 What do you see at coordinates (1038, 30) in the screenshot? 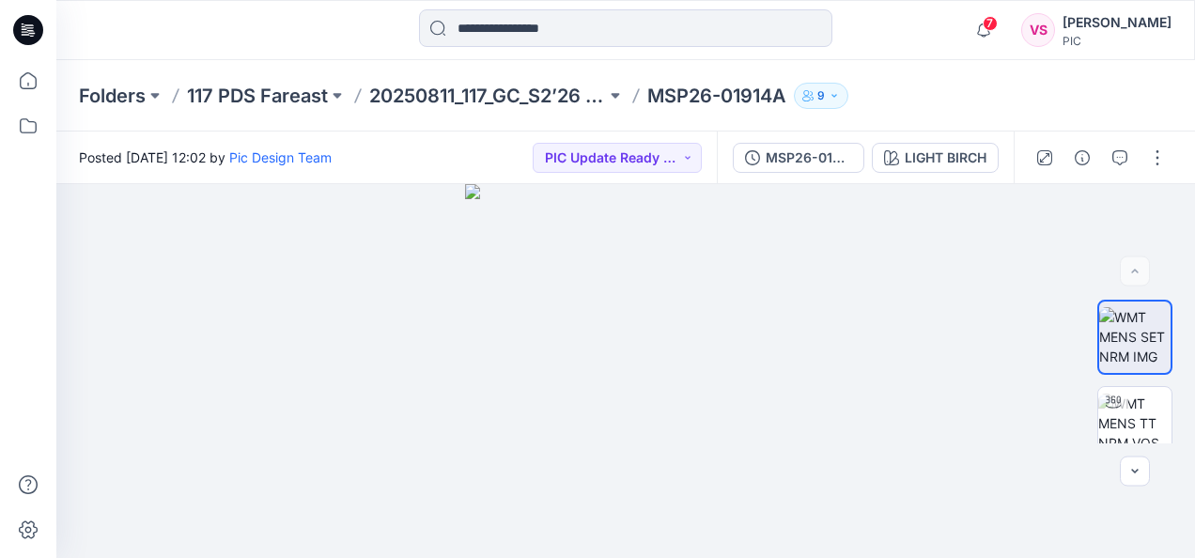
I see `div: VS` at bounding box center [1038, 30].